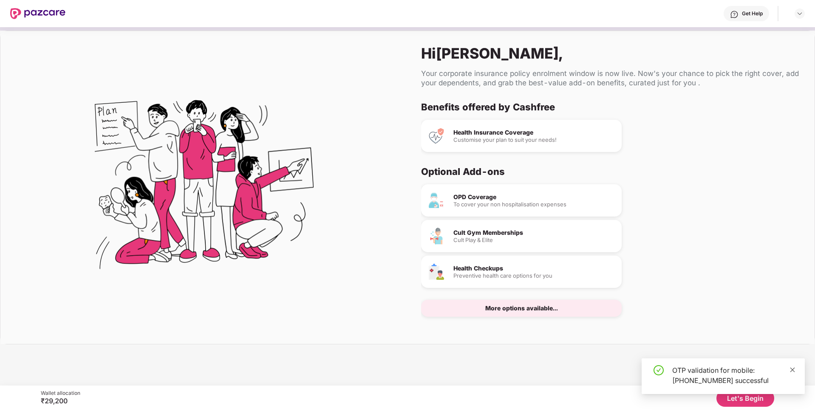 This screenshot has height=411, width=815. I want to click on div: Get Help, so click(752, 14).